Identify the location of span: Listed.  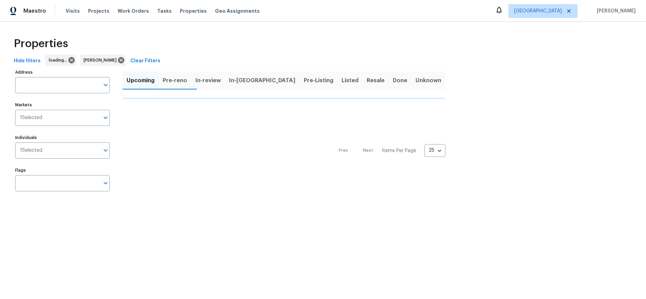
(350, 80).